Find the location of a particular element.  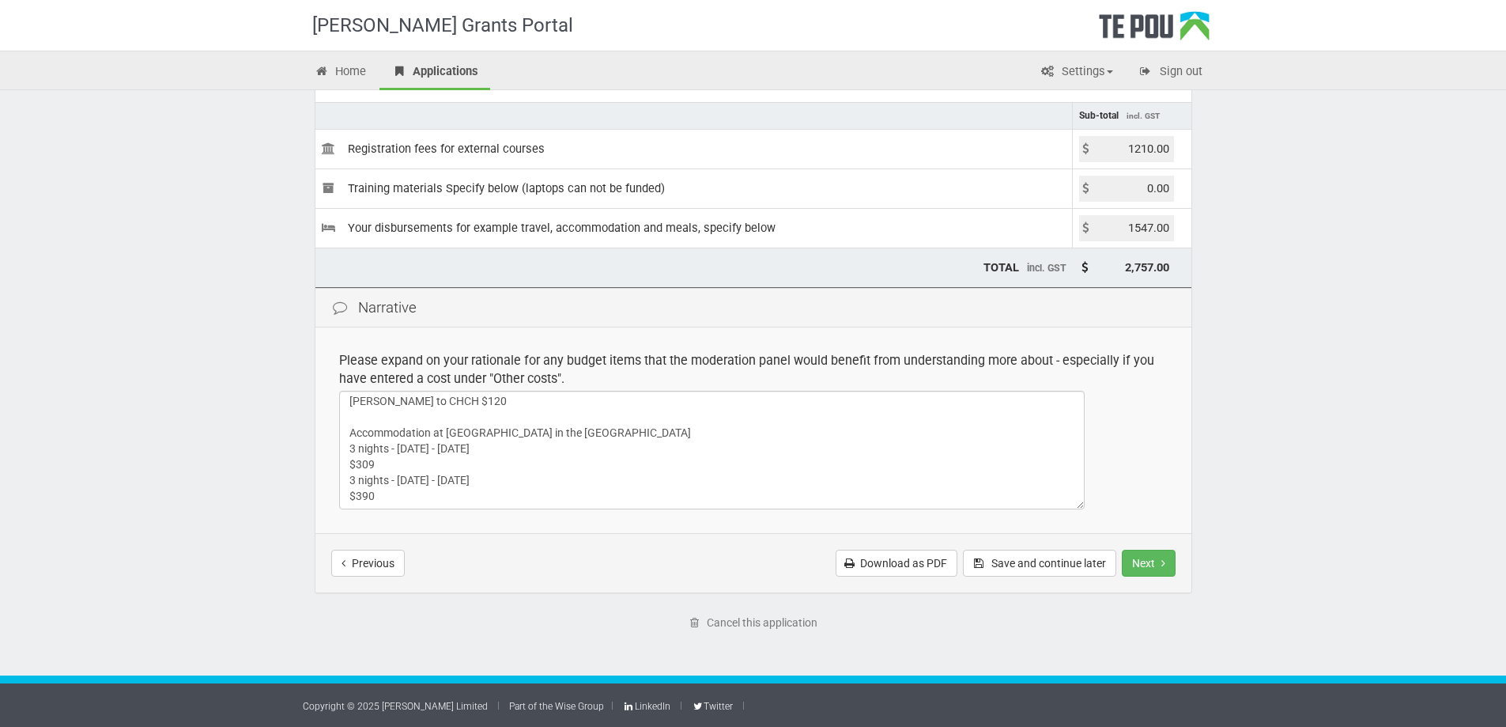

td: Training materials Specify below (laptops can not be funded) is located at coordinates (694, 188).